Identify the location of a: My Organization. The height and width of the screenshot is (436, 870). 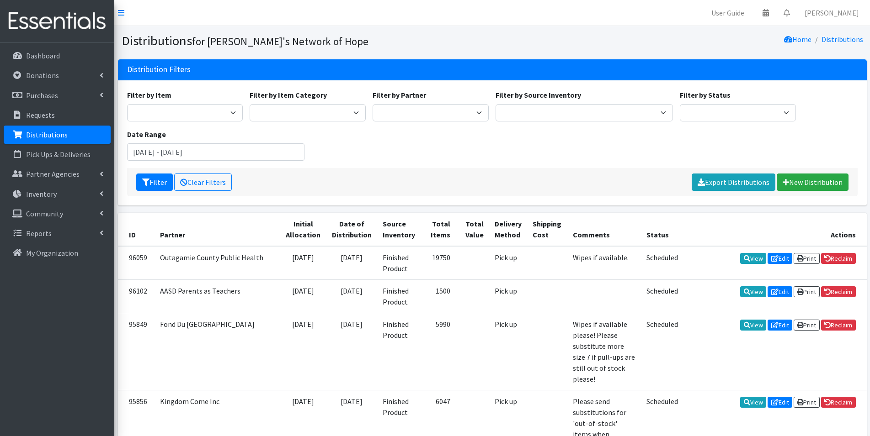
(57, 253).